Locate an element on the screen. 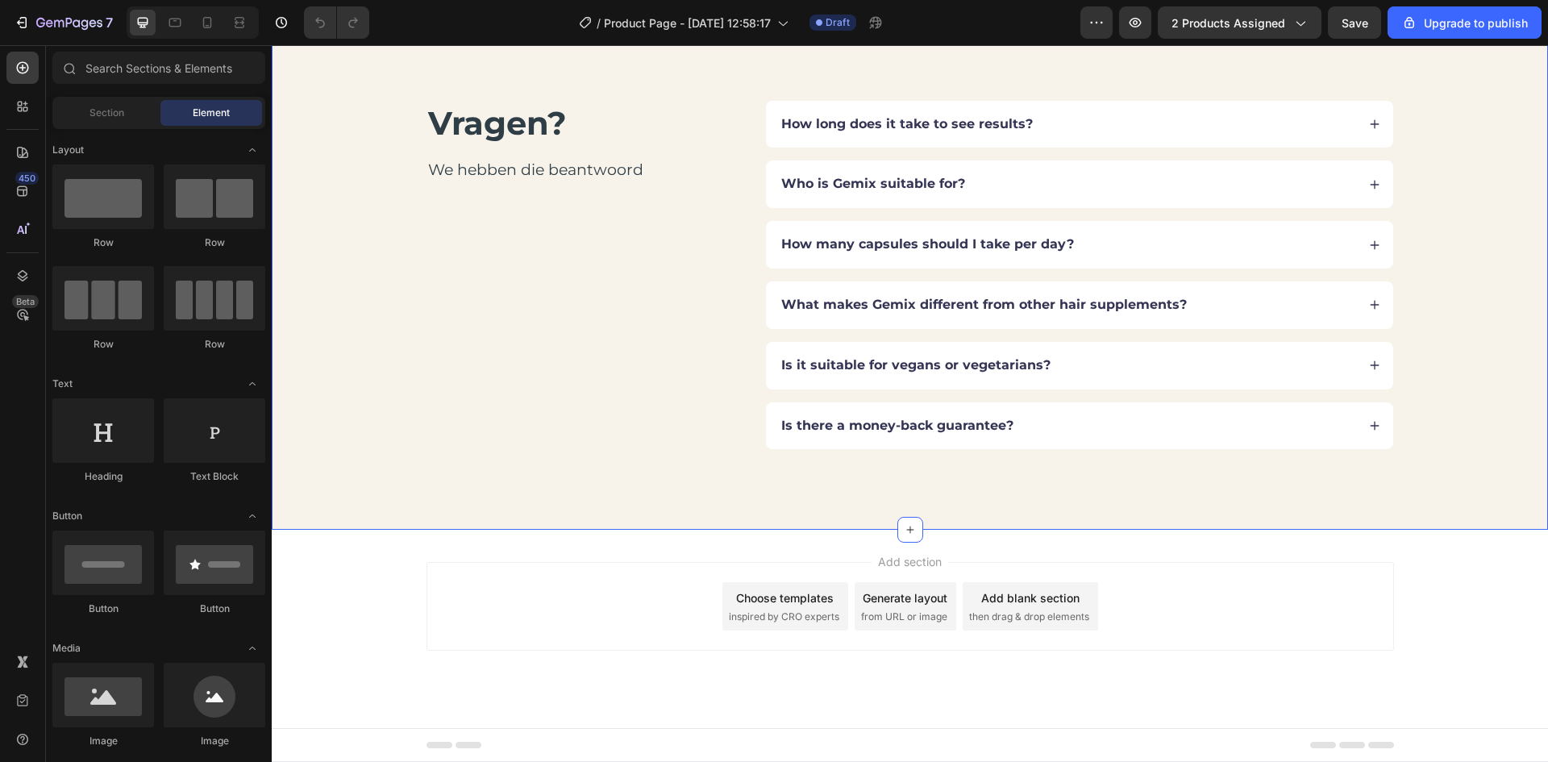 This screenshot has height=762, width=1548. span: Element is located at coordinates (211, 113).